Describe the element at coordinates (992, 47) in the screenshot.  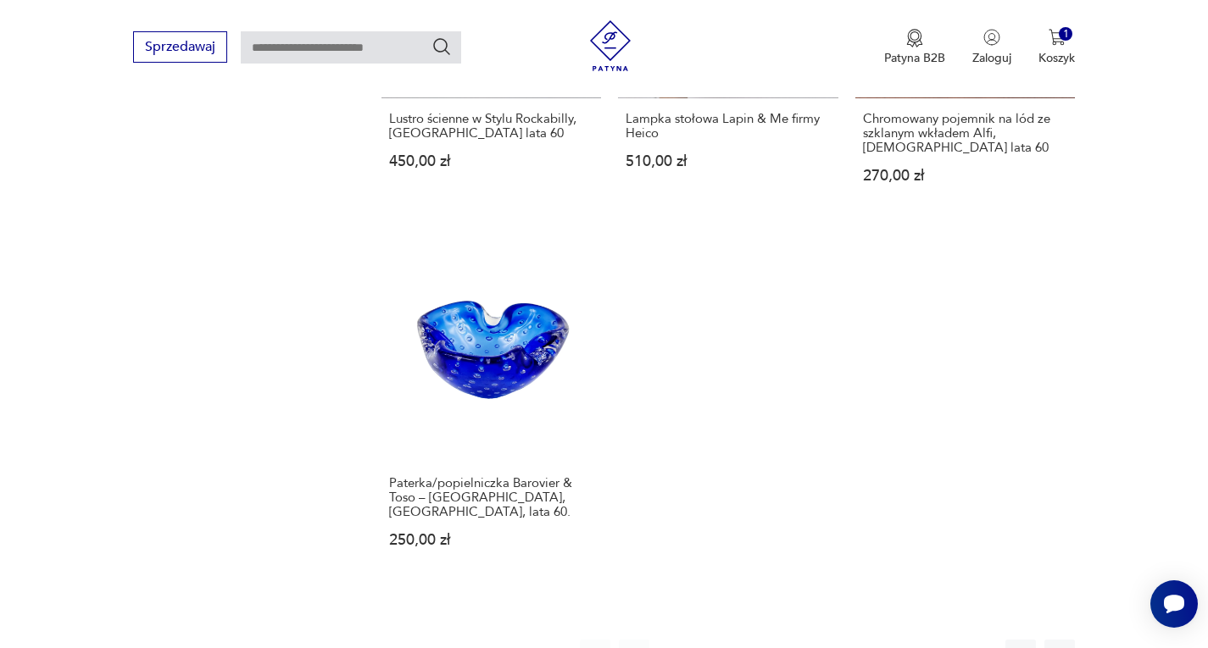
I see `button: Zaloguj` at that location.